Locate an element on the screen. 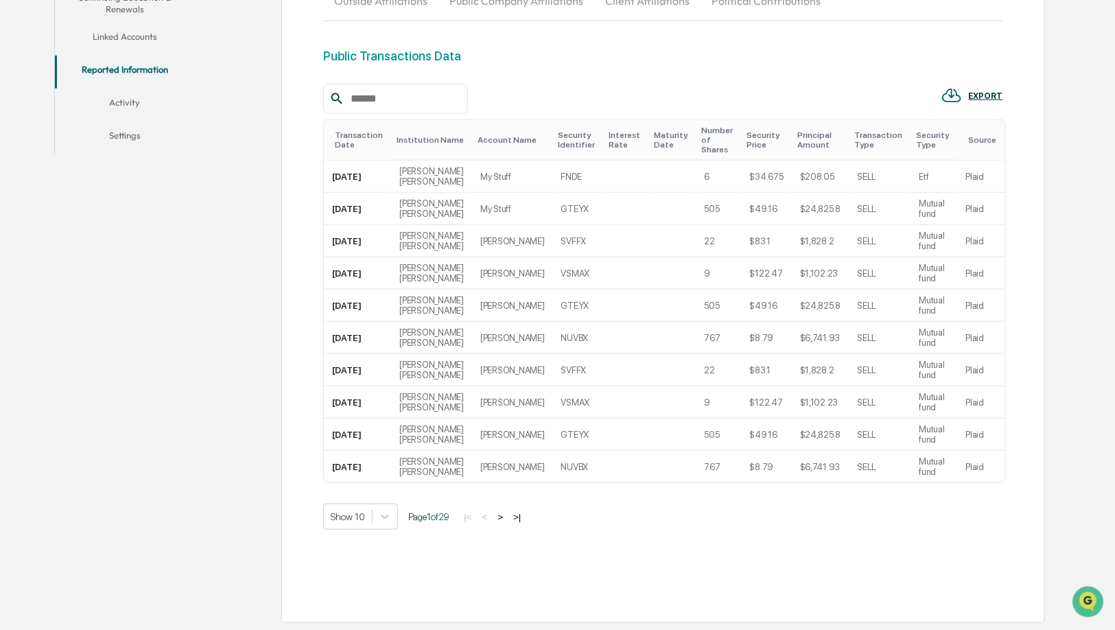 The image size is (1115, 630). a: 🗄️Attestations is located at coordinates (135, 180).